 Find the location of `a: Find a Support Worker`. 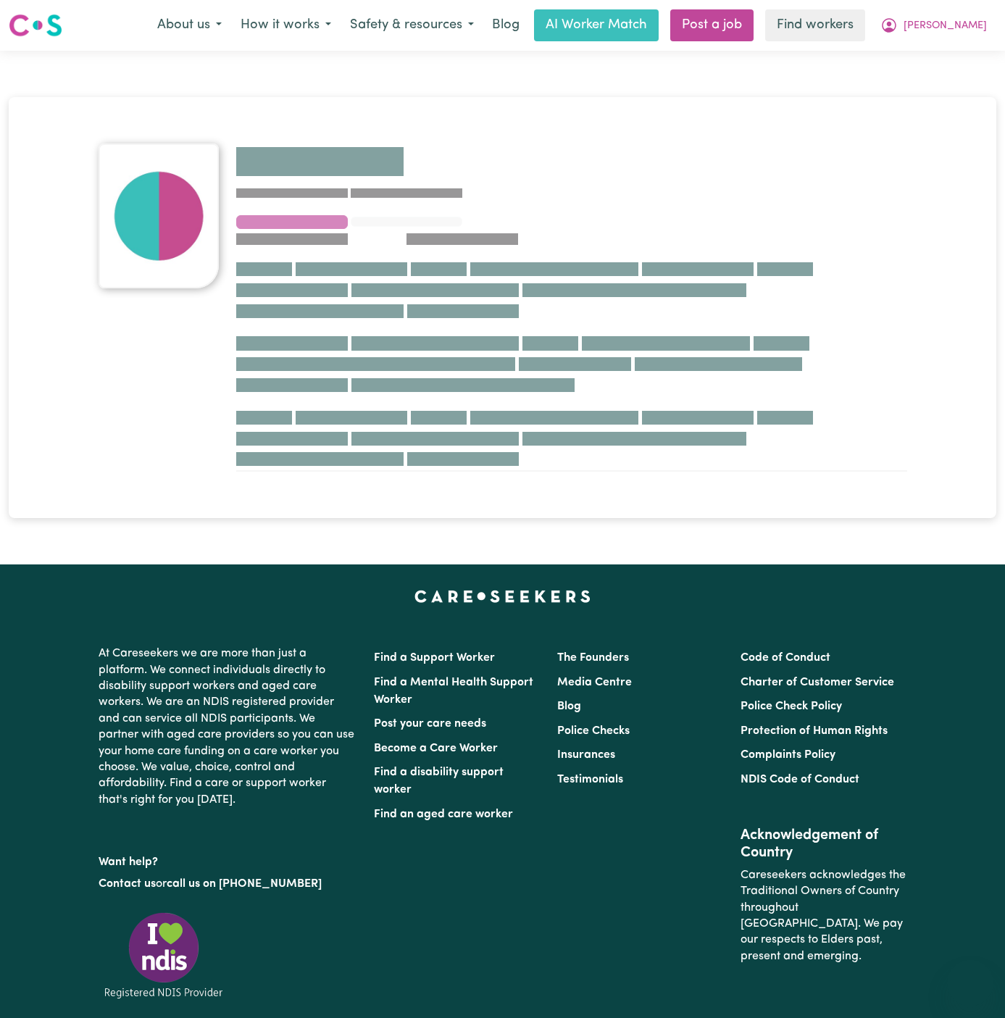

a: Find a Support Worker is located at coordinates (434, 658).